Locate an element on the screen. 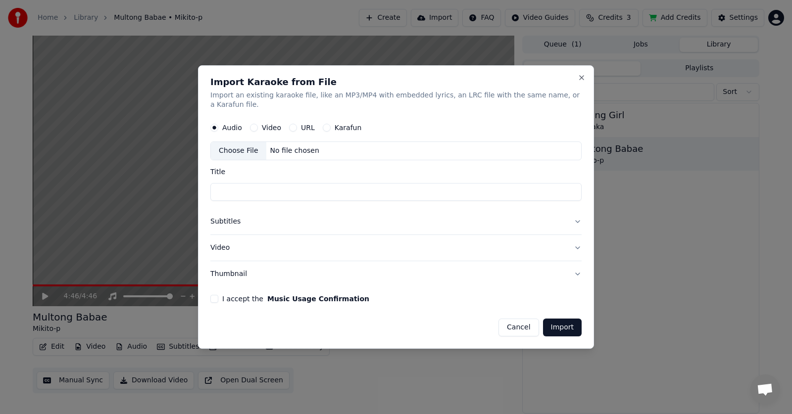 This screenshot has height=414, width=792. label: URL is located at coordinates (308, 128).